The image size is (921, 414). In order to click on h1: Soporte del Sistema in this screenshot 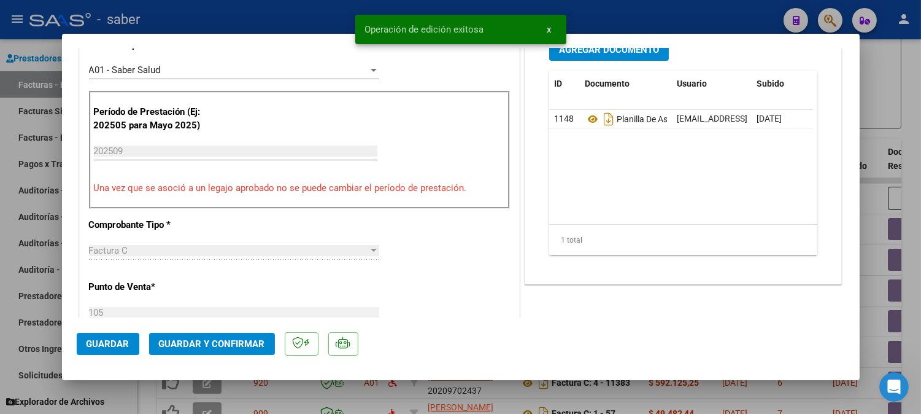, I will do `click(142, 17)`.